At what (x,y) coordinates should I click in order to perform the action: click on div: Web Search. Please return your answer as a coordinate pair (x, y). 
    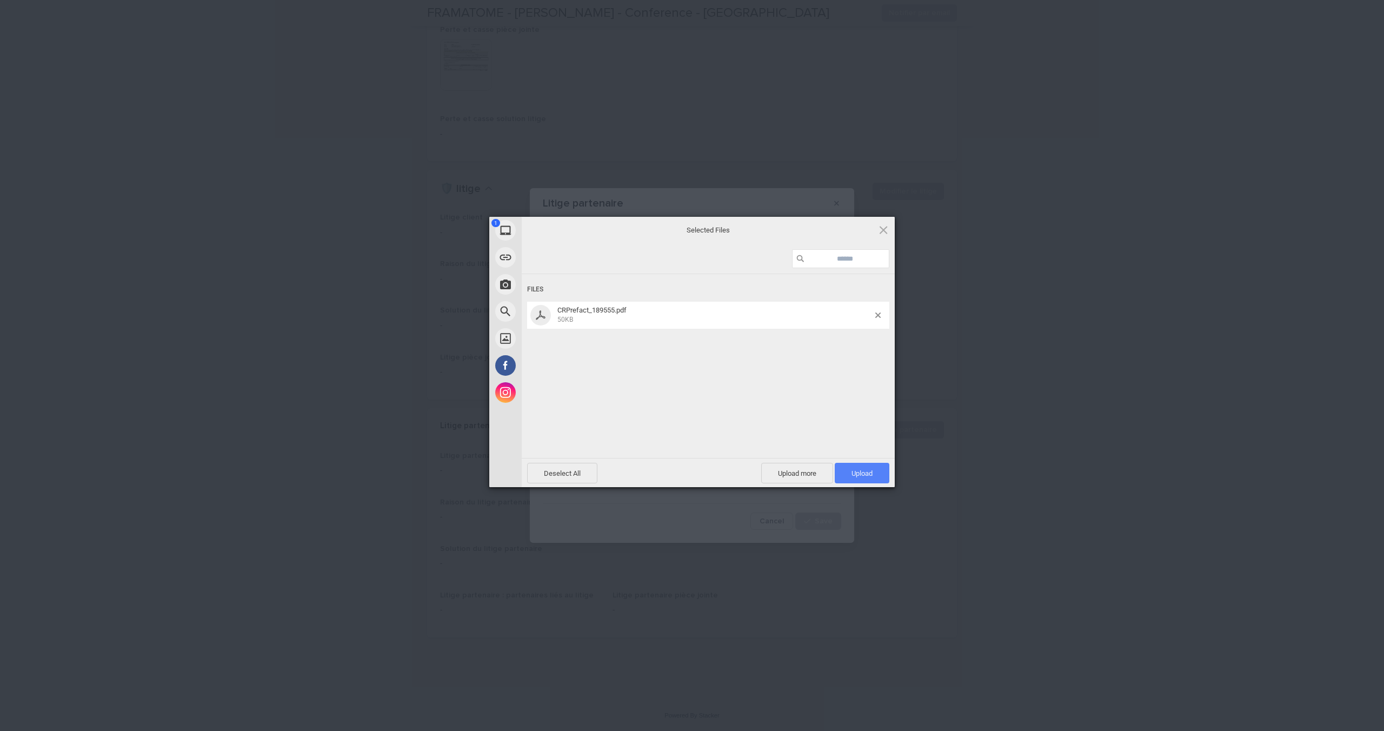
    Looking at the image, I should click on (554, 311).